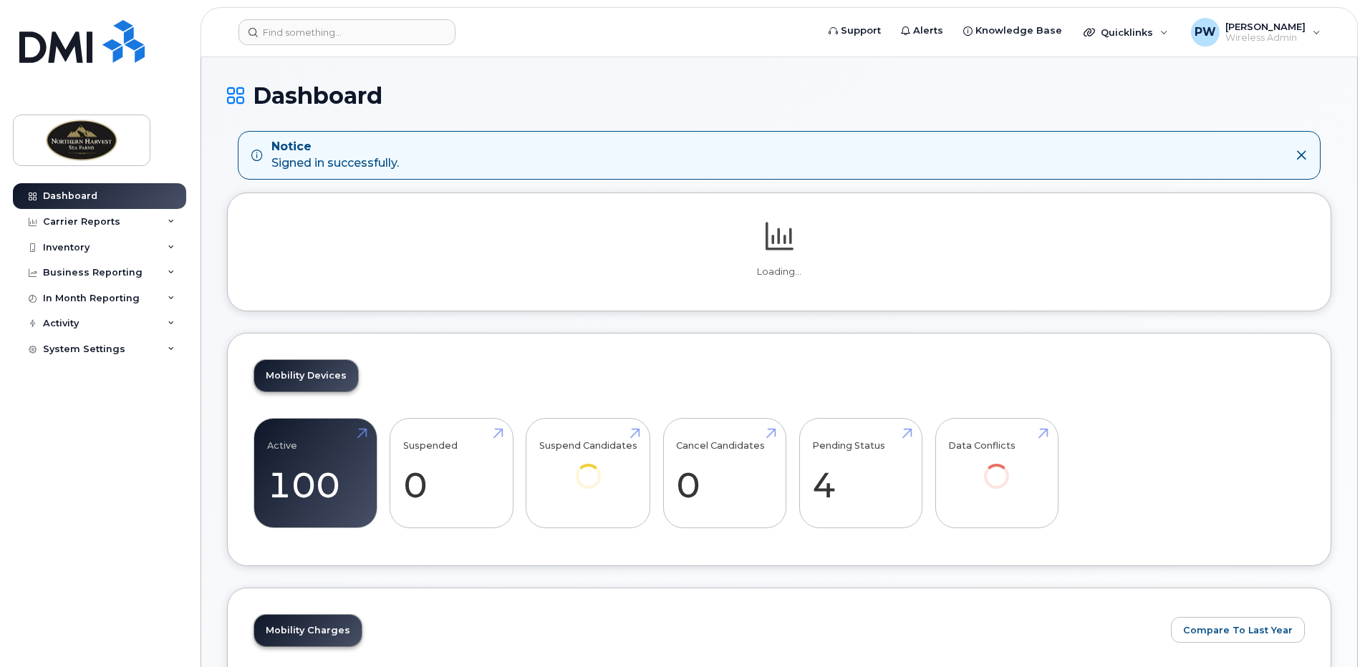 The height and width of the screenshot is (667, 1365). What do you see at coordinates (724, 473) in the screenshot?
I see `a: Cancel Candidates 0` at bounding box center [724, 473].